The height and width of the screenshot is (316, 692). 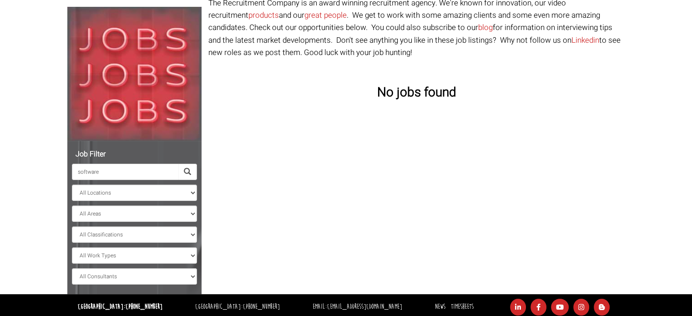 What do you see at coordinates (325, 15) in the screenshot?
I see `a: great people` at bounding box center [325, 15].